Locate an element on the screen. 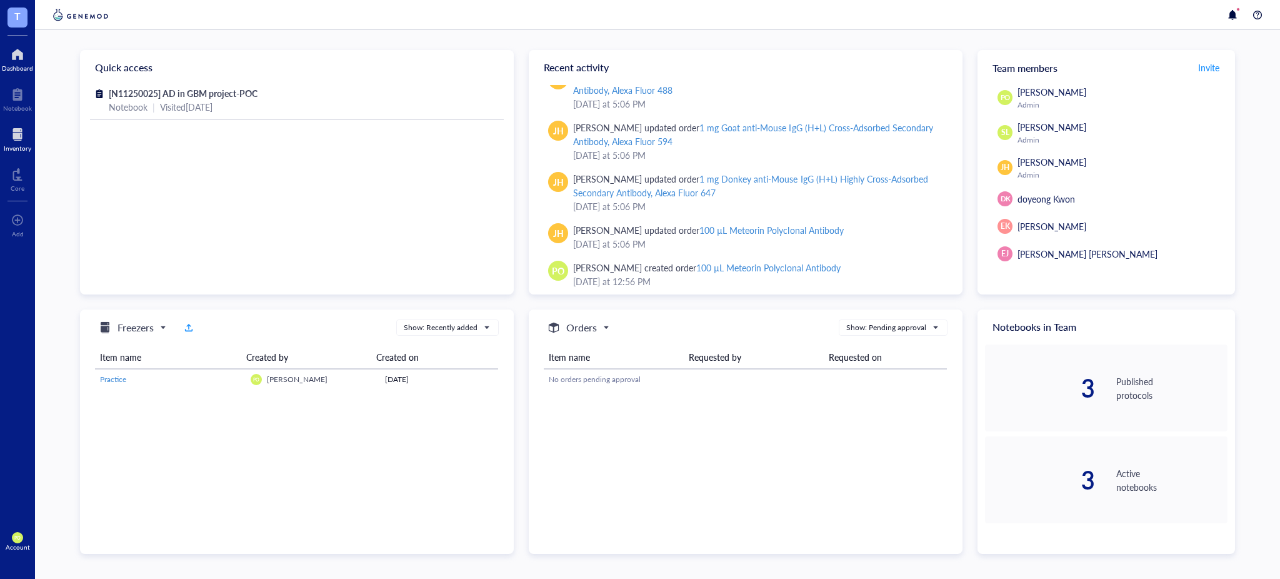 Image resolution: width=1280 pixels, height=579 pixels. span: doyeong Kwon is located at coordinates (1046, 199).